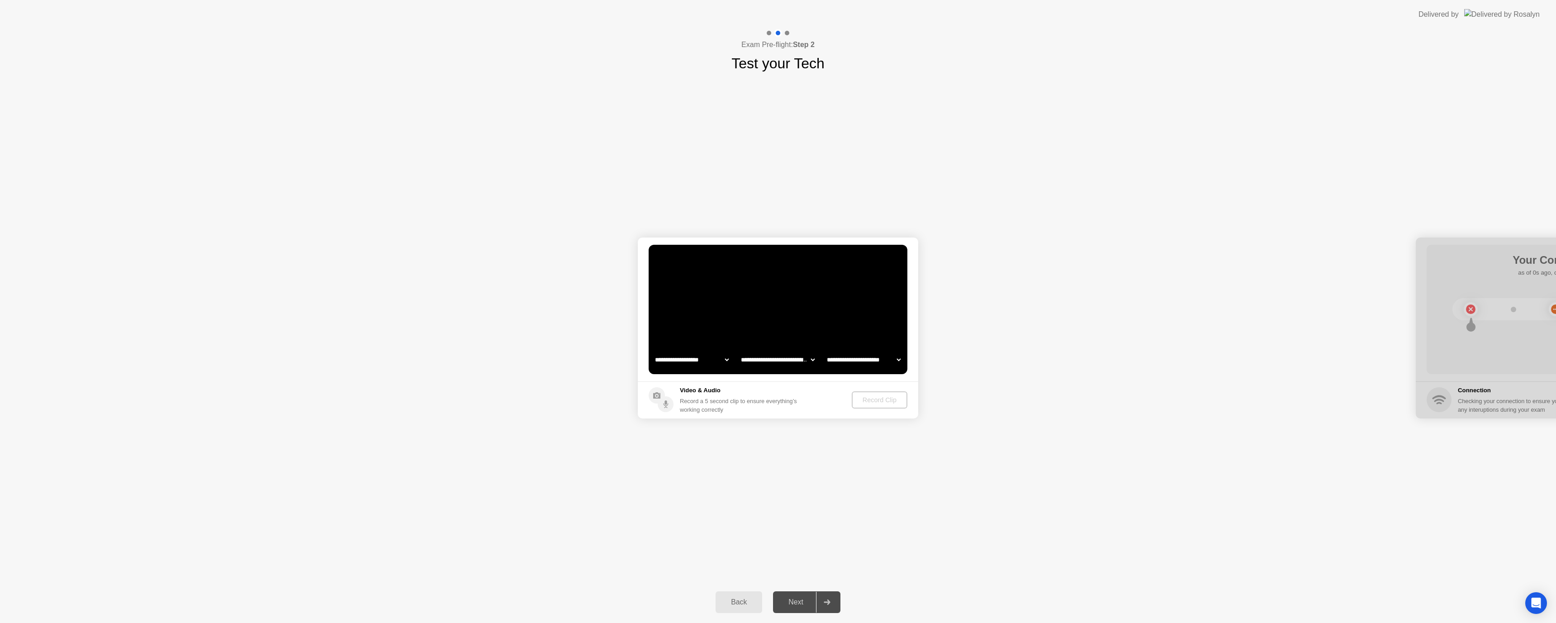 Image resolution: width=1556 pixels, height=623 pixels. What do you see at coordinates (740, 390) in the screenshot?
I see `h5: Video & Audio` at bounding box center [740, 390].